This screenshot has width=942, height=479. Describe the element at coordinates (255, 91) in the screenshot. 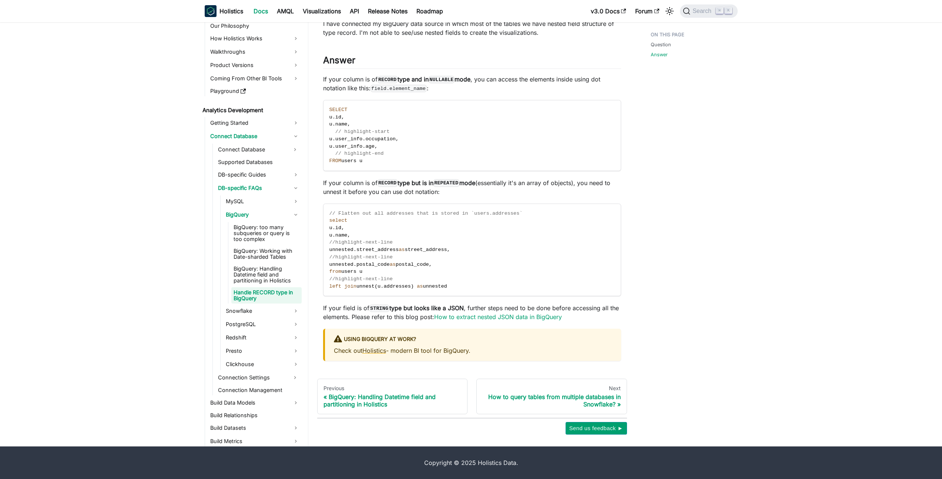

I see `a: Playground` at that location.